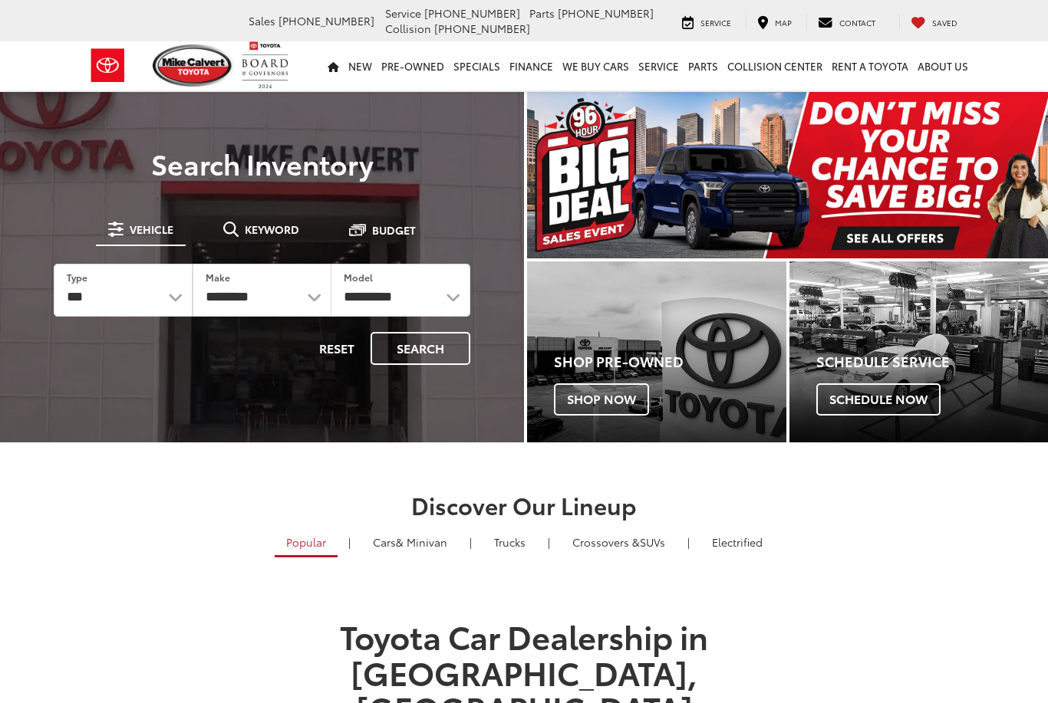 The image size is (1048, 703). I want to click on a: Finance, so click(531, 66).